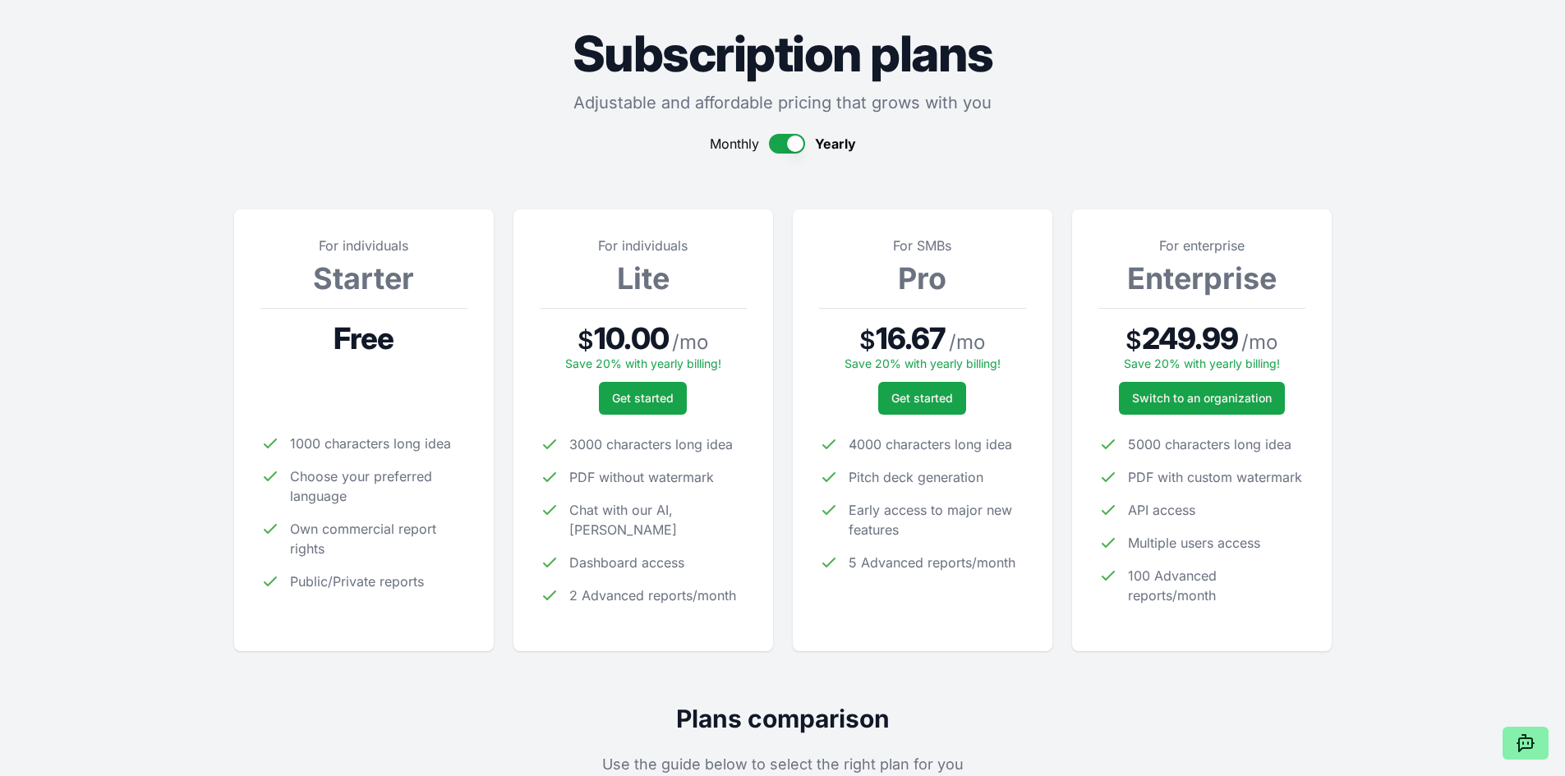 This screenshot has height=776, width=1565. I want to click on span: Dashboard access, so click(627, 563).